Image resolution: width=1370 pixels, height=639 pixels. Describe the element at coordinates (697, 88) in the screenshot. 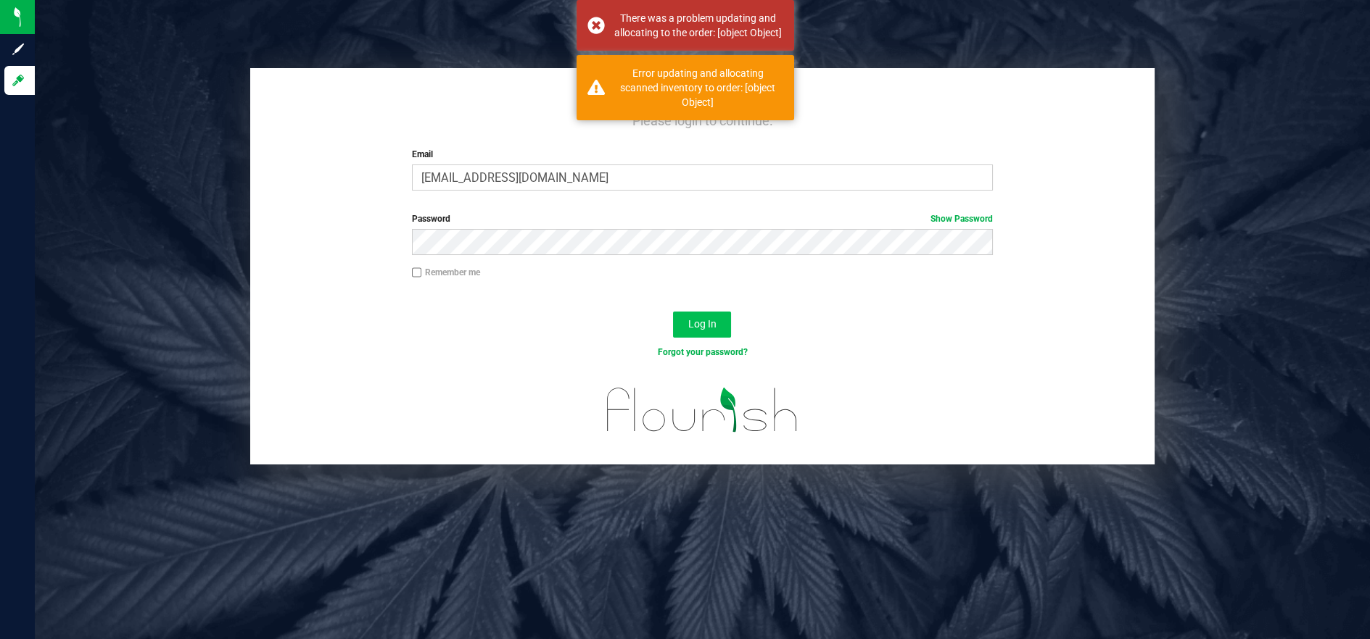

I see `div: Error updating and allocating scanned inventory to order: [object Object]` at that location.